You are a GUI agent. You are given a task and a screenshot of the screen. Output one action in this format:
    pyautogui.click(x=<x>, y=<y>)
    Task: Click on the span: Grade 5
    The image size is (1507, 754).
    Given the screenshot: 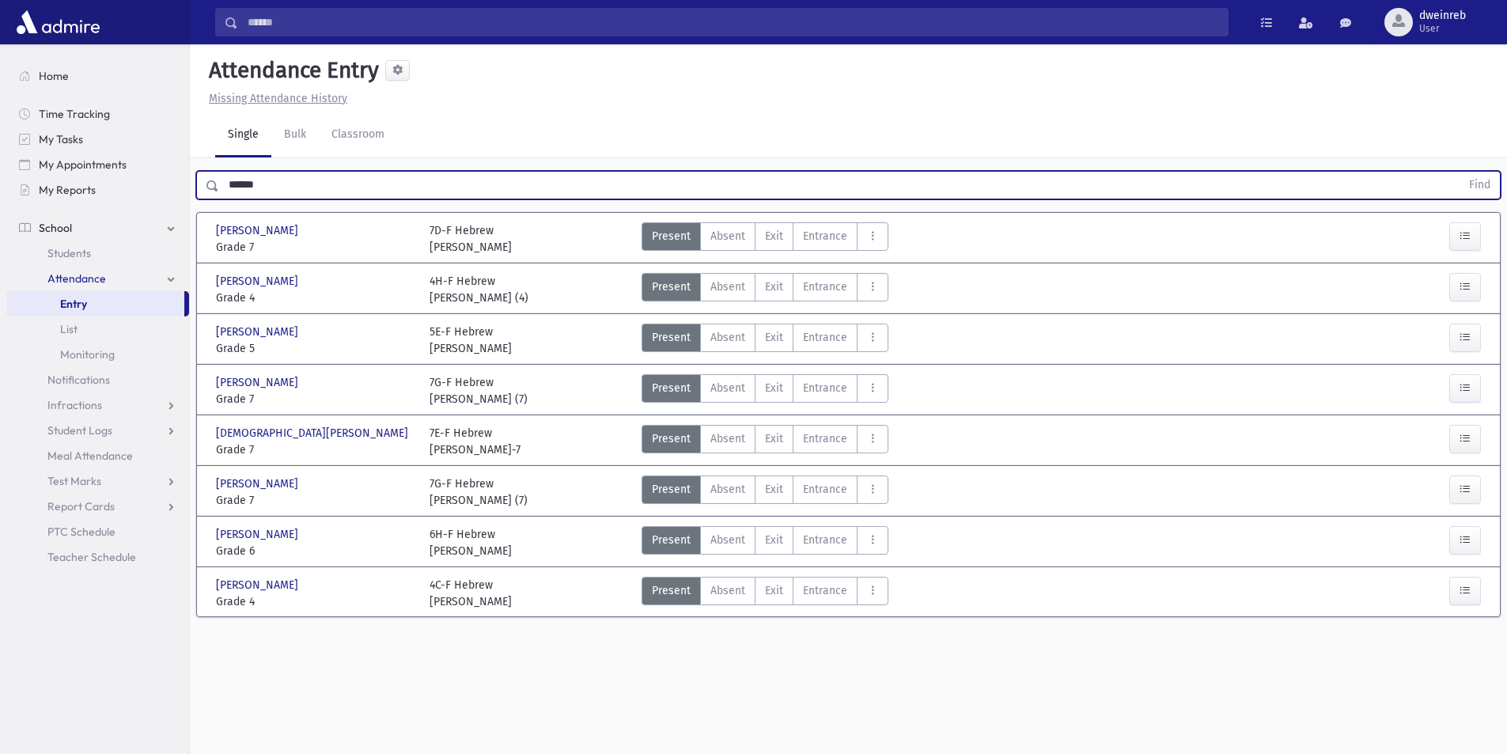 What is the action you would take?
    pyautogui.click(x=315, y=348)
    